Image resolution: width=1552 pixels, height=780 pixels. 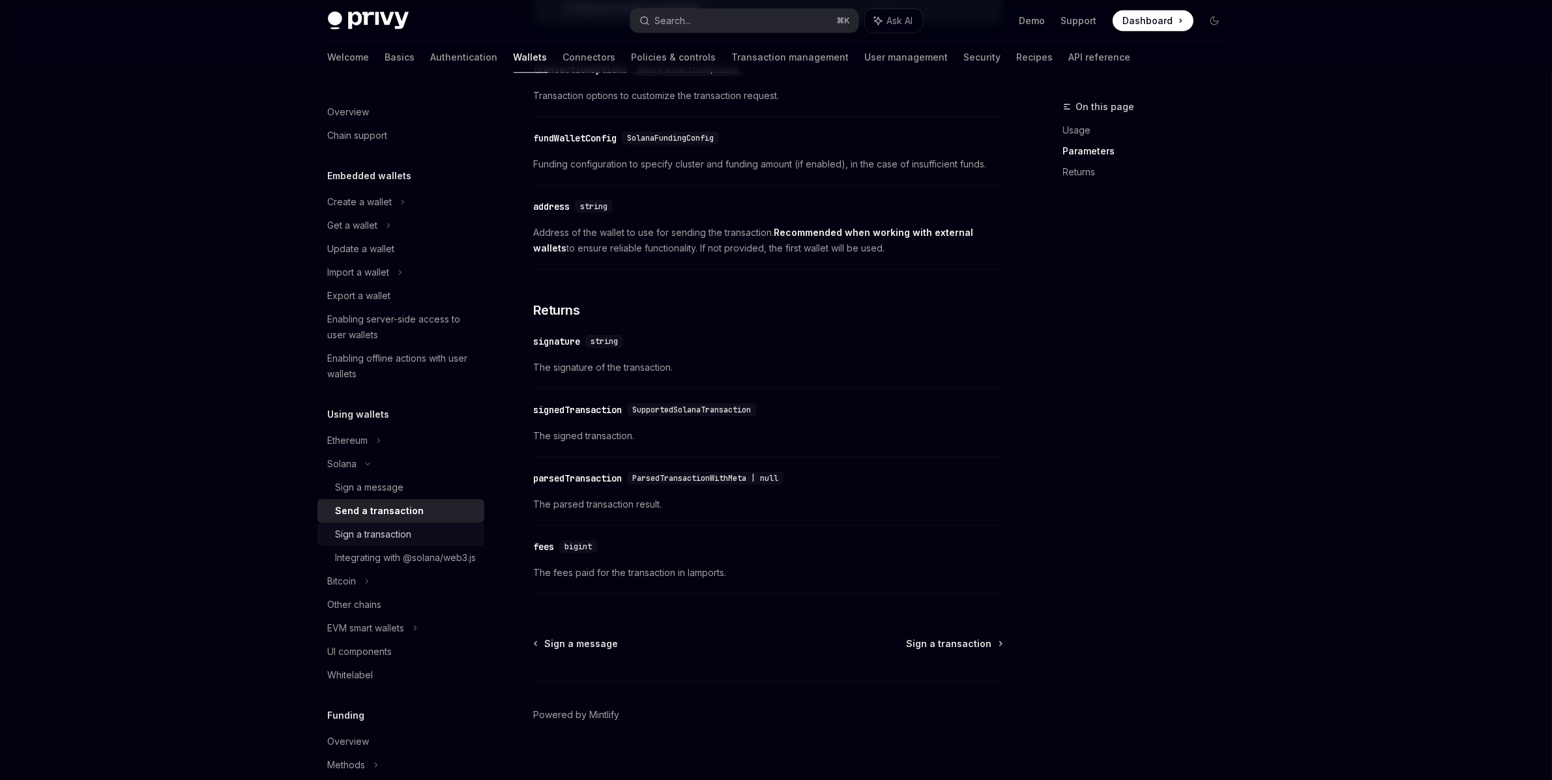 What do you see at coordinates (402, 327) in the screenshot?
I see `div: Enabling server-side access to user wallets` at bounding box center [402, 327].